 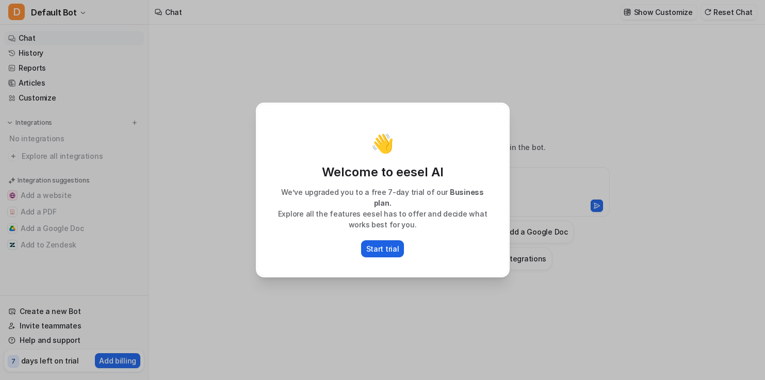 I want to click on p: We’ve upgraded you to a free 7-day trial of our, so click(x=383, y=198).